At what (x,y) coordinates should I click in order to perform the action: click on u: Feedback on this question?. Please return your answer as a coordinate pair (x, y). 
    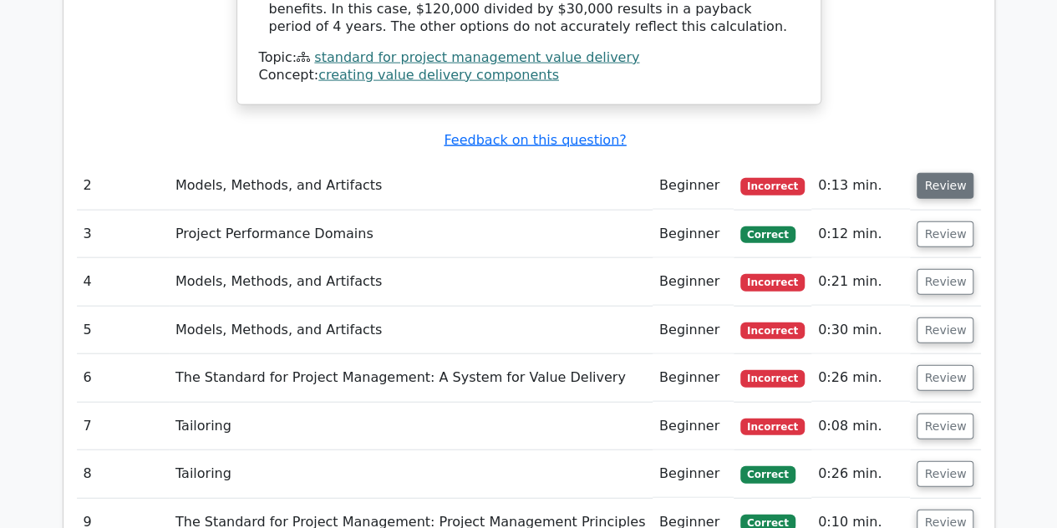
    Looking at the image, I should click on (535, 140).